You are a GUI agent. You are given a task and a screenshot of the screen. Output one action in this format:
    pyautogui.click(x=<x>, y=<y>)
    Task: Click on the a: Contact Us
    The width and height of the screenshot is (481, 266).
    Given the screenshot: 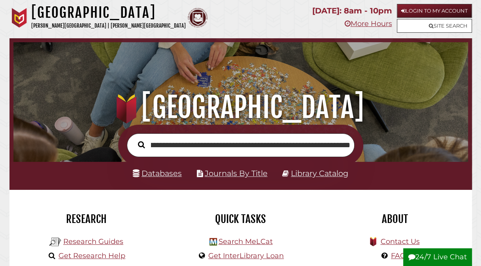 What is the action you would take?
    pyautogui.click(x=399, y=242)
    